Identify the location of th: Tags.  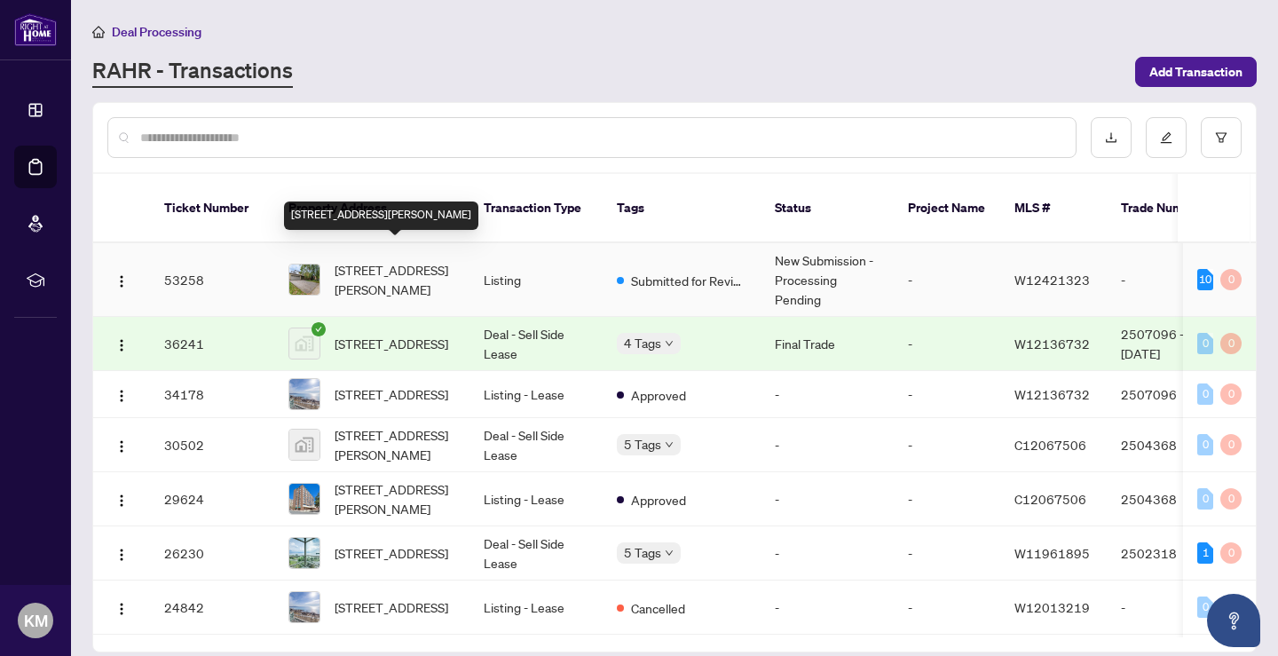
(681, 209).